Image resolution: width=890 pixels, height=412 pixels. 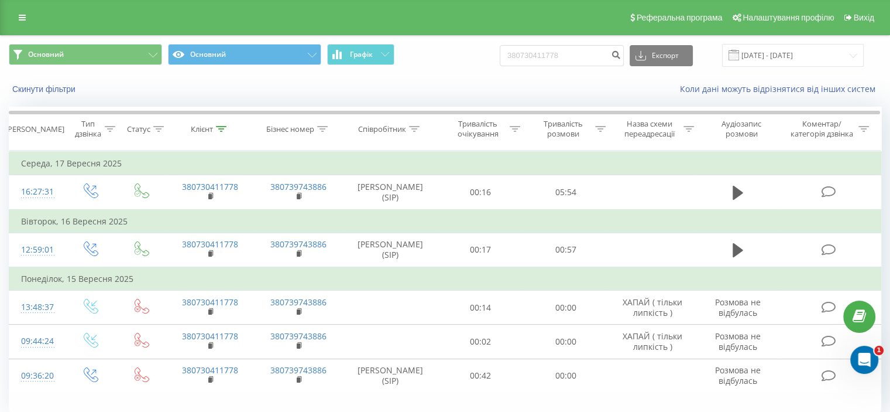 I want to click on div: 09:44:24, so click(x=36, y=341).